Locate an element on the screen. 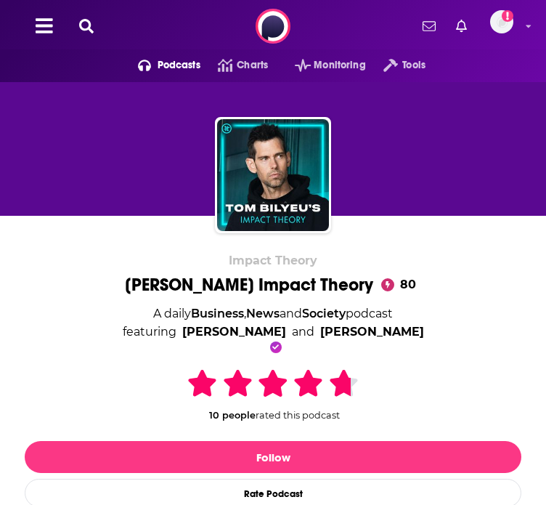 The height and width of the screenshot is (505, 546). span: Monitoring is located at coordinates (339, 65).